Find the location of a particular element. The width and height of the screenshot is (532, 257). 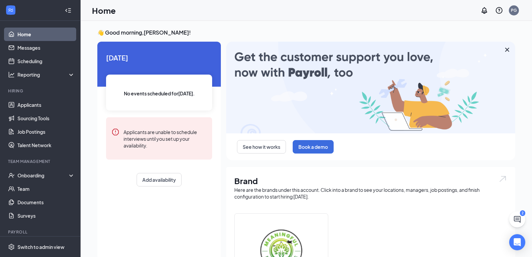

button: ChatActive is located at coordinates (518, 219).